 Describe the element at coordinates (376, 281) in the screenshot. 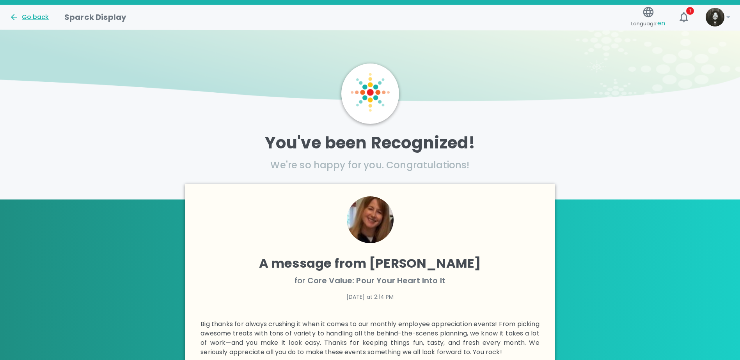

I see `span: Core Value: Pour Your Heart Into It` at that location.